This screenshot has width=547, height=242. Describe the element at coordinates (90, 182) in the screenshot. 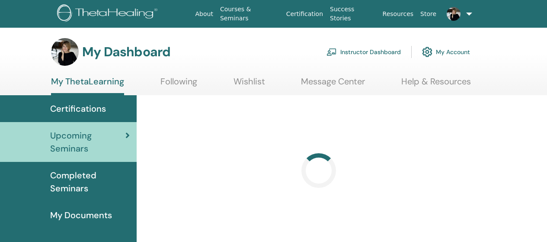

I see `span: Completed Seminars` at that location.